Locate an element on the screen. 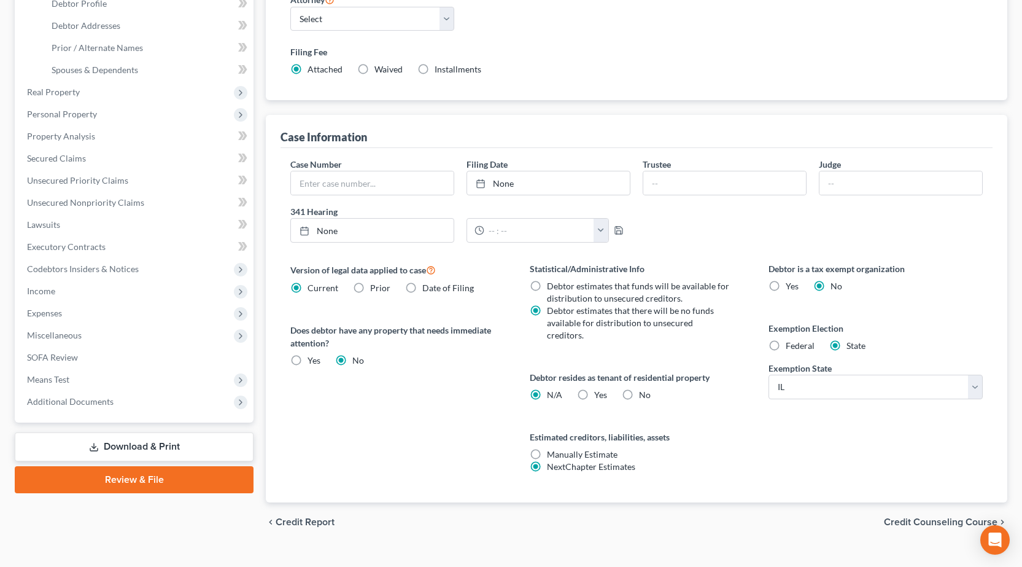  div: Case Information is located at coordinates (323, 137).